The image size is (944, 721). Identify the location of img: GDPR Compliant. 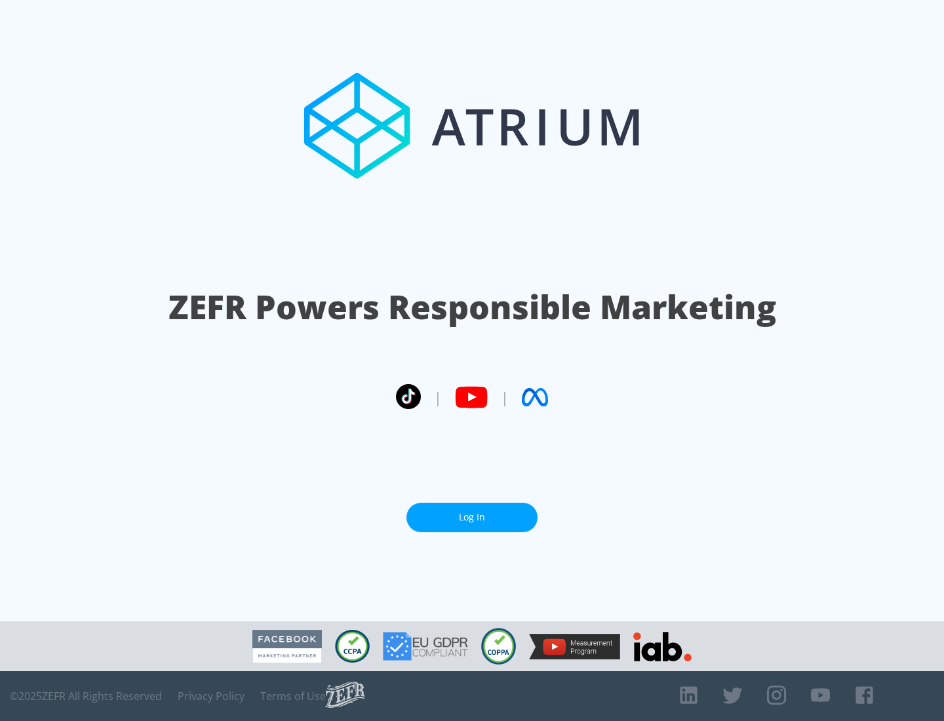
(425, 646).